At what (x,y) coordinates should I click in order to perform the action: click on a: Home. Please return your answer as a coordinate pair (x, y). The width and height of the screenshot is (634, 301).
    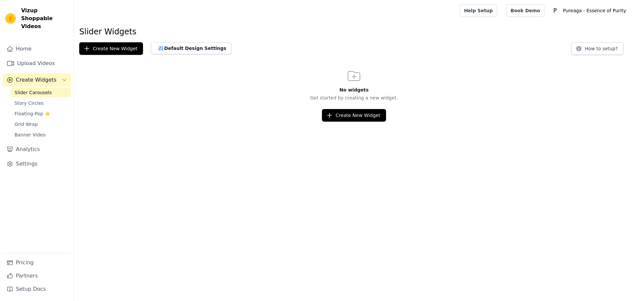
    Looking at the image, I should click on (37, 49).